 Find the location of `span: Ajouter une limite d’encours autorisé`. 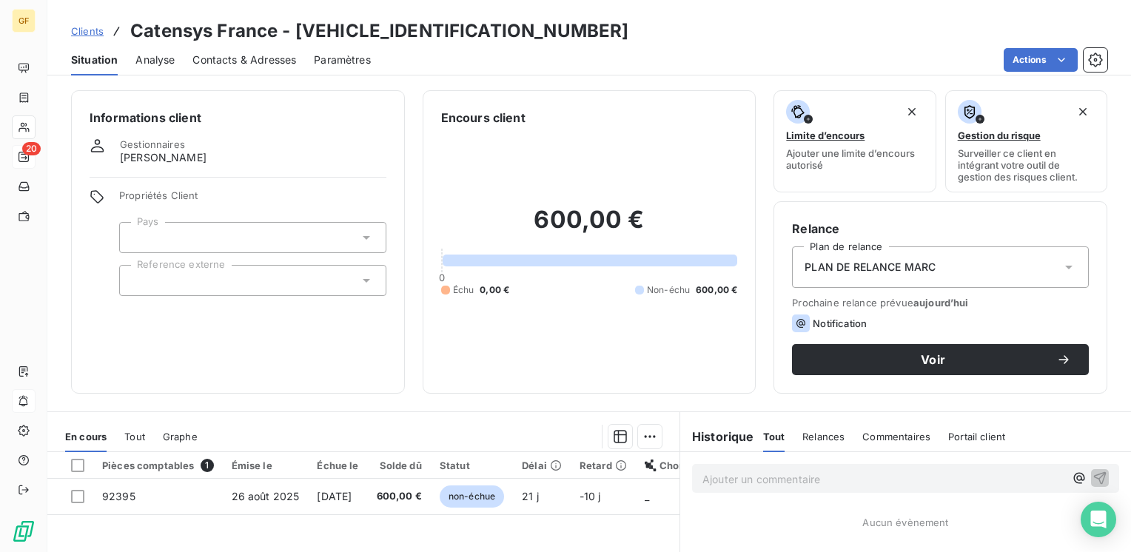

span: Ajouter une limite d’encours autorisé is located at coordinates (854, 159).